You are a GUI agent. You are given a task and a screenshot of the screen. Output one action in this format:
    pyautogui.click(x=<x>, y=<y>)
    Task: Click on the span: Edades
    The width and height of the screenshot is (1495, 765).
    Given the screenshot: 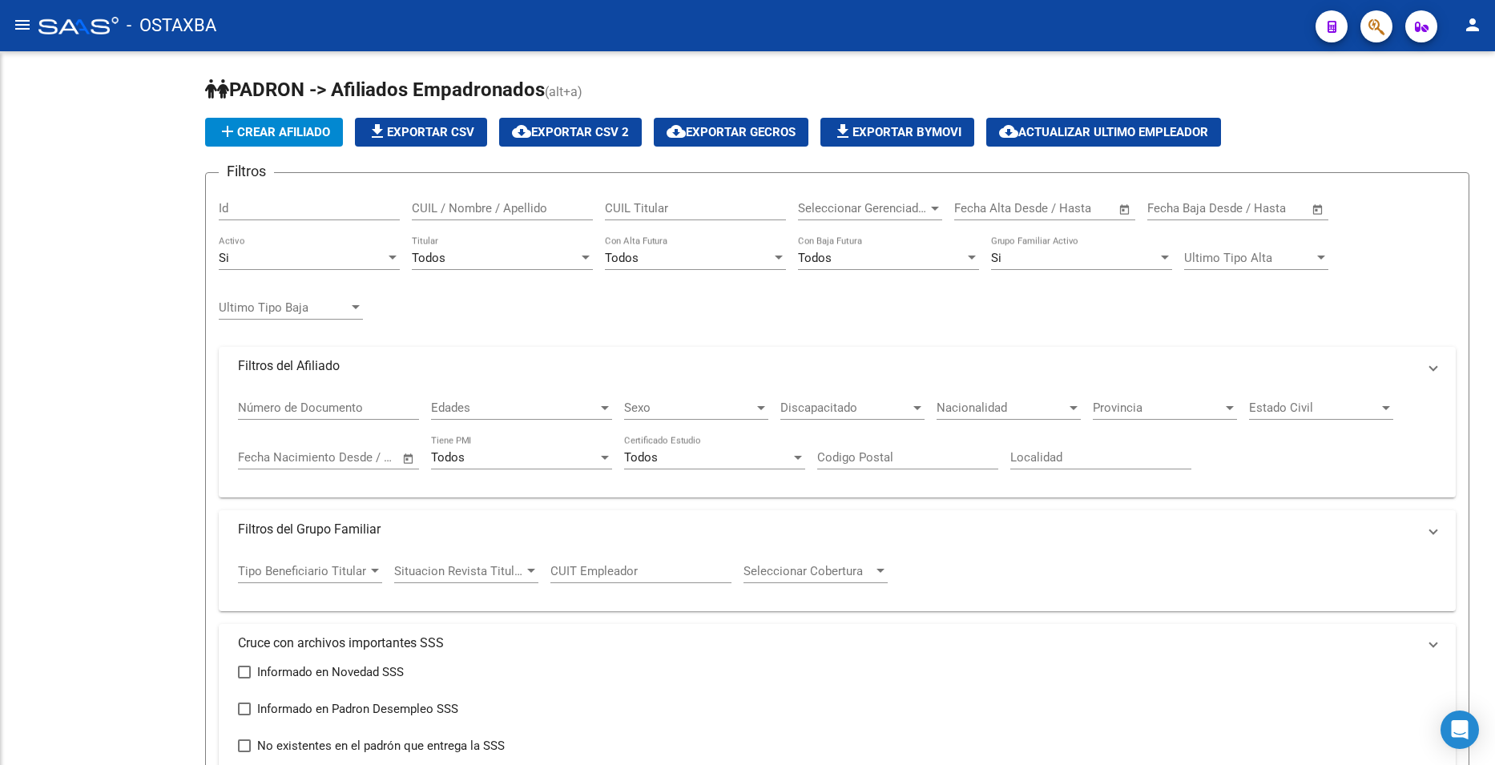 What is the action you would take?
    pyautogui.click(x=514, y=408)
    